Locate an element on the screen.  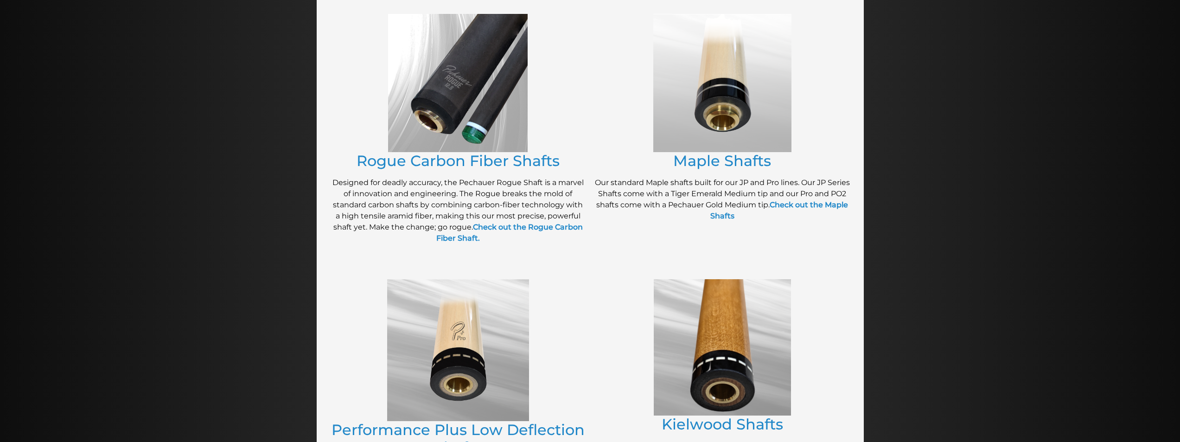
a: Maple Shafts is located at coordinates (722, 160).